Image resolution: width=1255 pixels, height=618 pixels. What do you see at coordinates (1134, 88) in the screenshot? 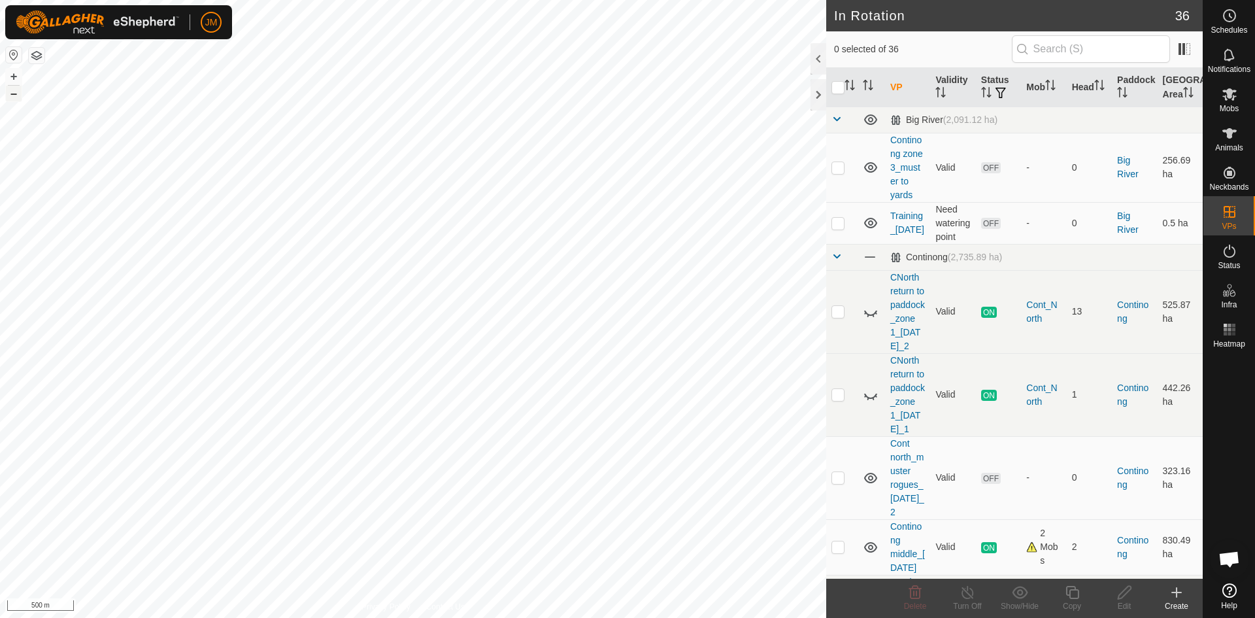
I see `th: Paddock` at bounding box center [1134, 88].